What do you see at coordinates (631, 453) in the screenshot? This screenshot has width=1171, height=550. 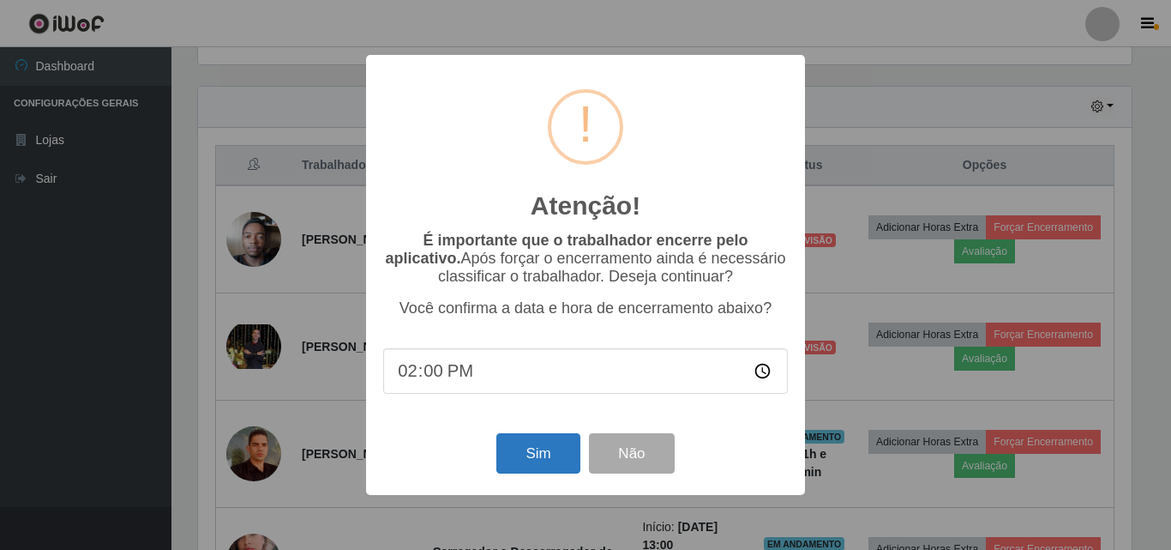 I see `button: Não` at bounding box center [631, 453].